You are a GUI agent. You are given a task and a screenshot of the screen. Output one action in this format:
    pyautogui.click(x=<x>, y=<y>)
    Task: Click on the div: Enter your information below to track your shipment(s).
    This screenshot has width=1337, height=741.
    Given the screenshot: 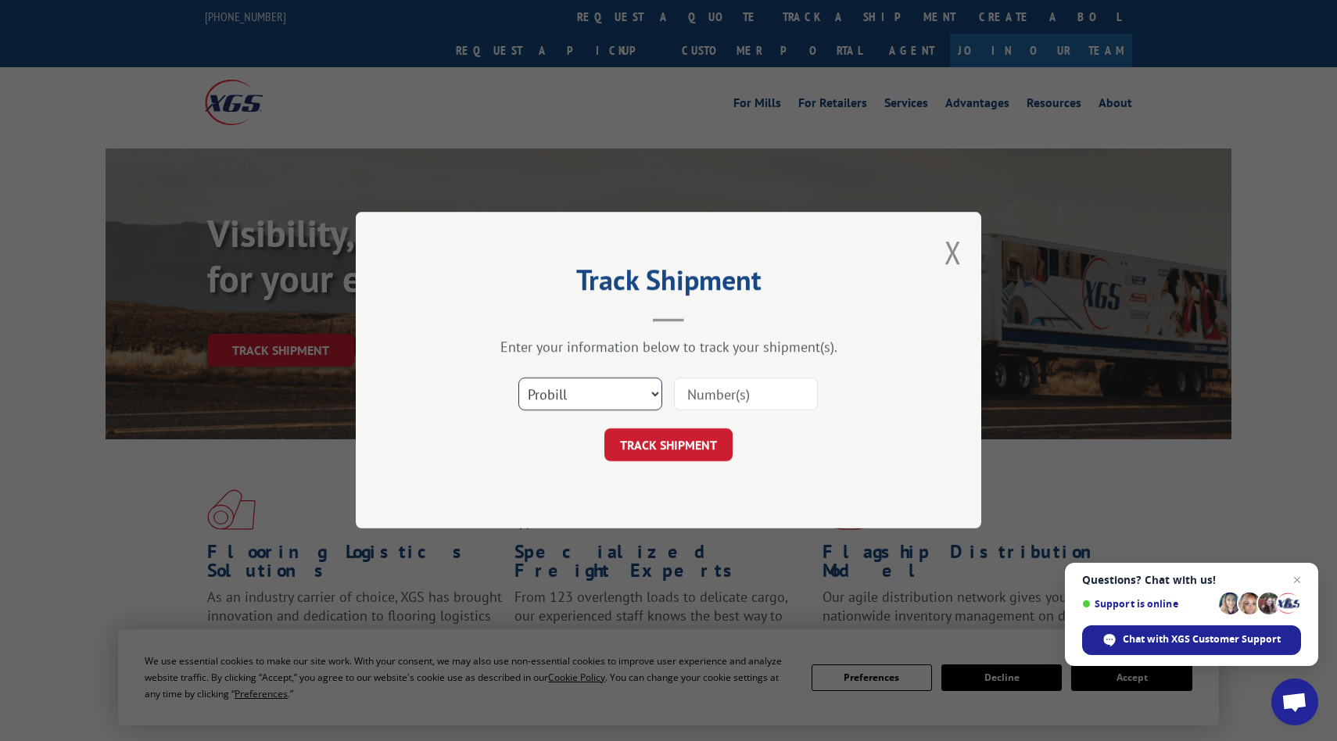 What is the action you would take?
    pyautogui.click(x=668, y=347)
    